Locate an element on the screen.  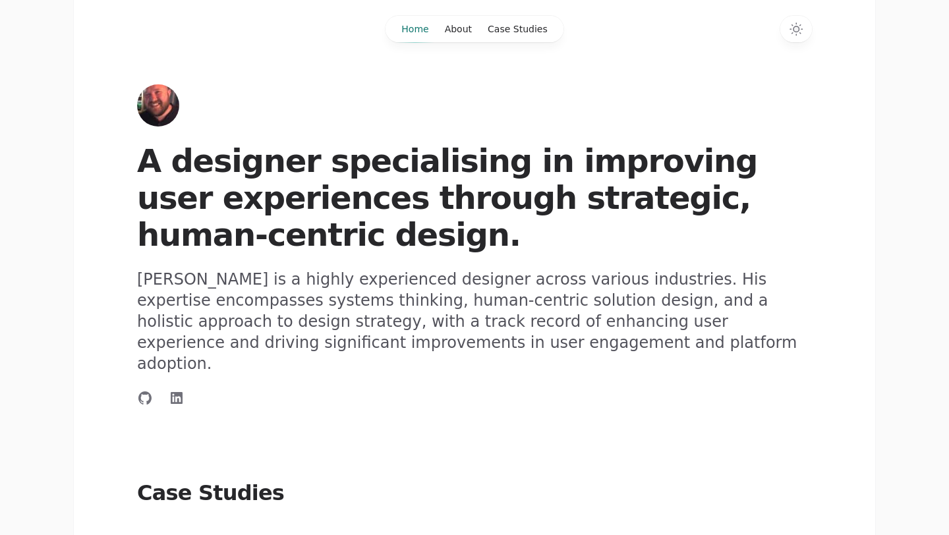
a: Case Studies is located at coordinates (518, 29).